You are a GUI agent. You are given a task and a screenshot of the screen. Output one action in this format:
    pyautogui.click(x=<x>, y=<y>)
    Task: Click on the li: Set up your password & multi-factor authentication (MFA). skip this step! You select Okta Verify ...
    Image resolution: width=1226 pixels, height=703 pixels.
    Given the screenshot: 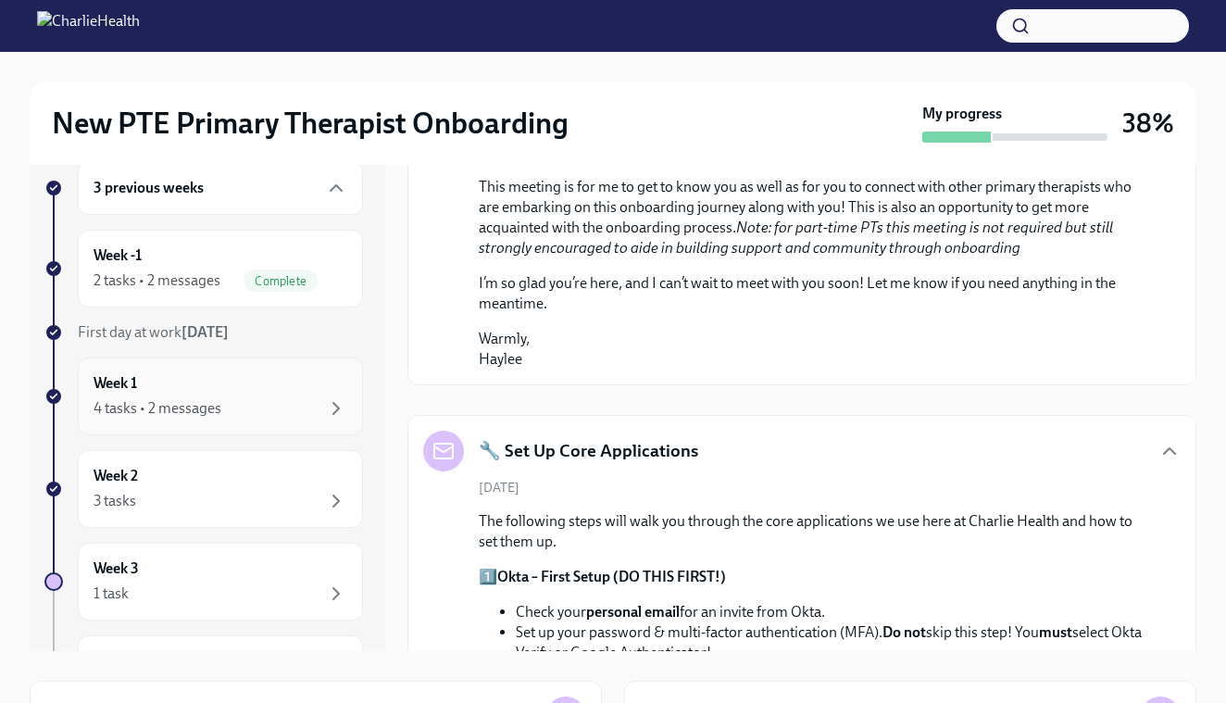 What is the action you would take?
    pyautogui.click(x=834, y=643)
    